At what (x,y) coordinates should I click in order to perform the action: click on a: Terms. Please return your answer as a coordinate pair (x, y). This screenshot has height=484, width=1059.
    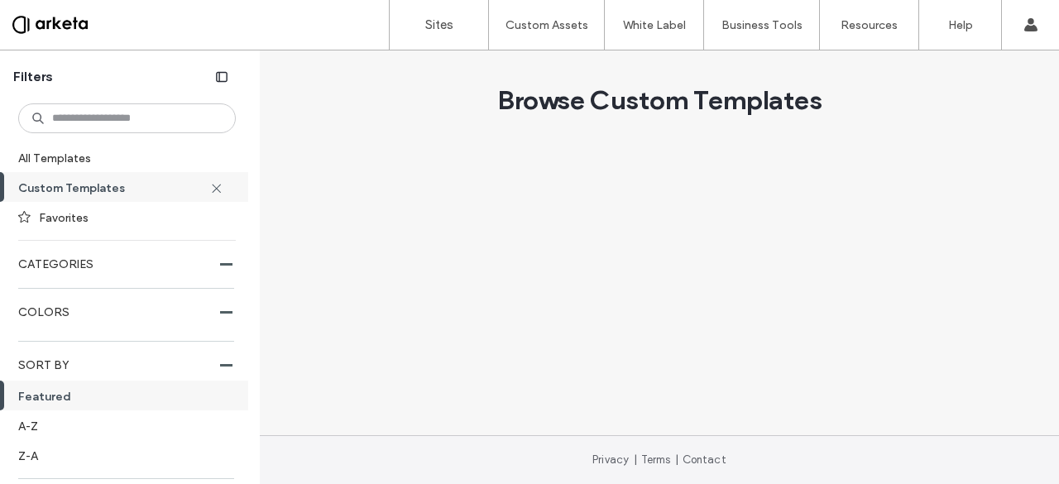
    Looking at the image, I should click on (656, 459).